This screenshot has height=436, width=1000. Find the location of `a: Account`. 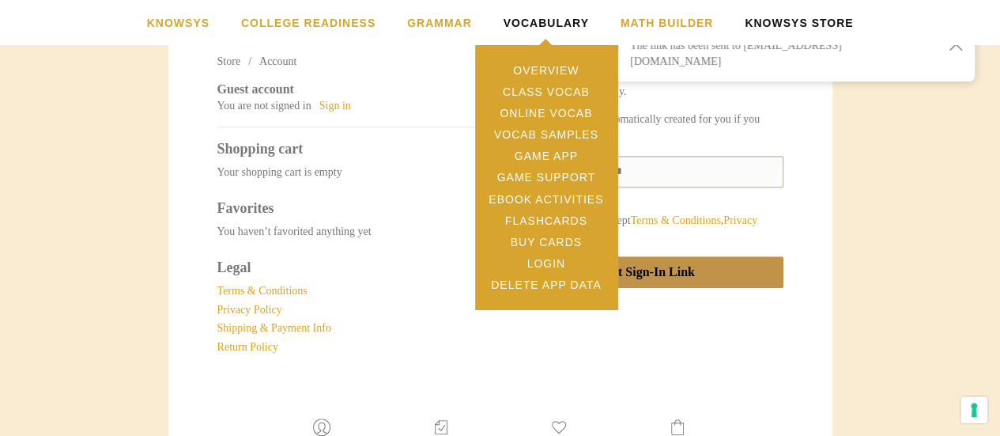

a: Account is located at coordinates (278, 61).